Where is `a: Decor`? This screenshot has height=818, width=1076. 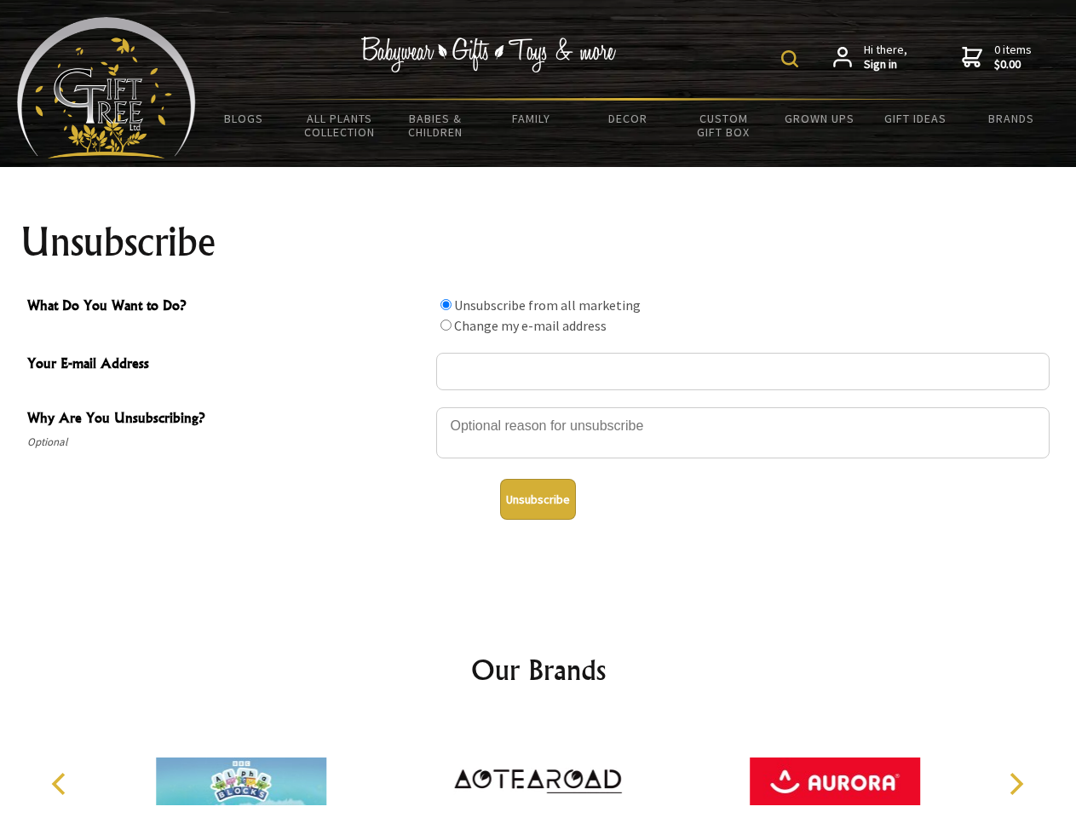
a: Decor is located at coordinates (627, 118).